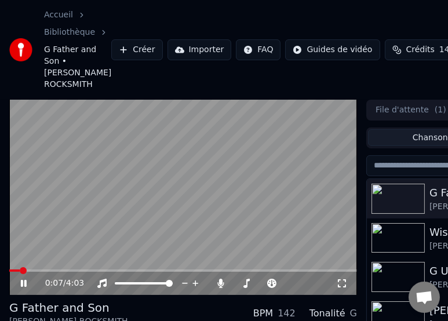  What do you see at coordinates (200, 50) in the screenshot?
I see `button: Importer` at bounding box center [200, 50].